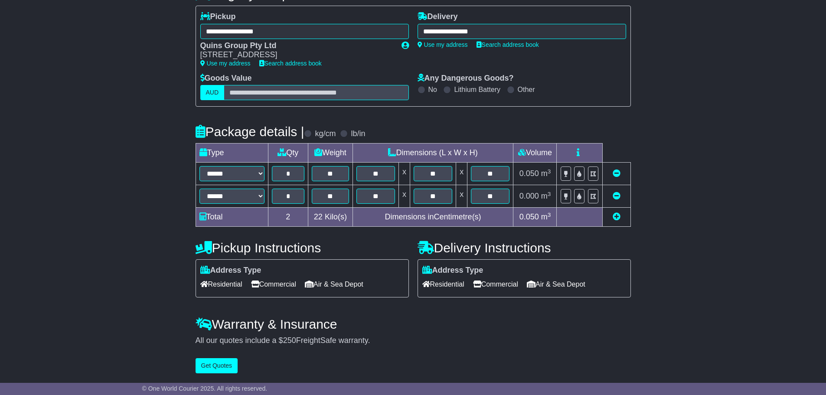 This screenshot has width=826, height=395. I want to click on td: Dimensions in Centimetre(s), so click(433, 217).